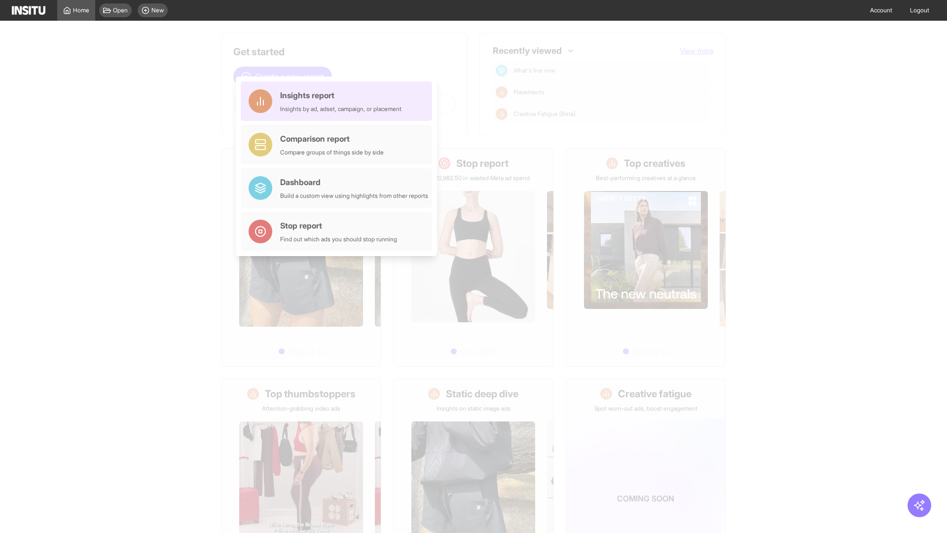  Describe the element at coordinates (341, 95) in the screenshot. I see `div: Insights report` at that location.